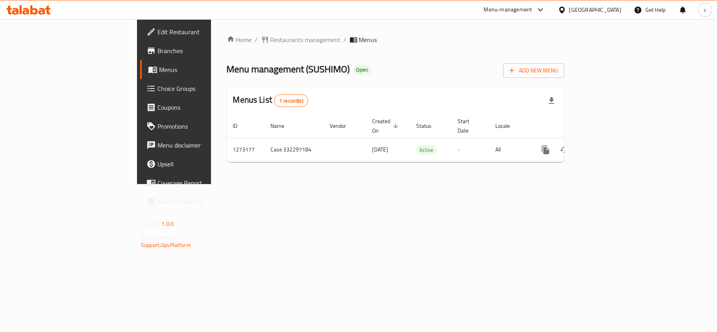 The image size is (717, 332). What do you see at coordinates (198, 145) in the screenshot?
I see `a: Menu disclaimer` at bounding box center [198, 145].